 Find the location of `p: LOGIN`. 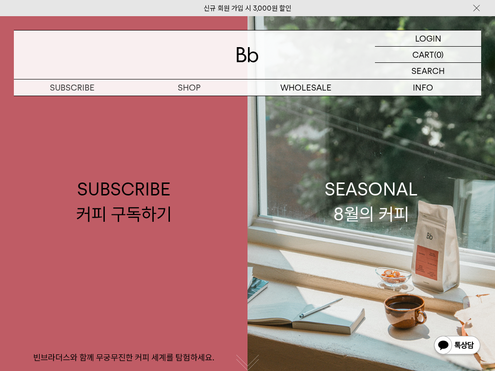

p: LOGIN is located at coordinates (428, 38).